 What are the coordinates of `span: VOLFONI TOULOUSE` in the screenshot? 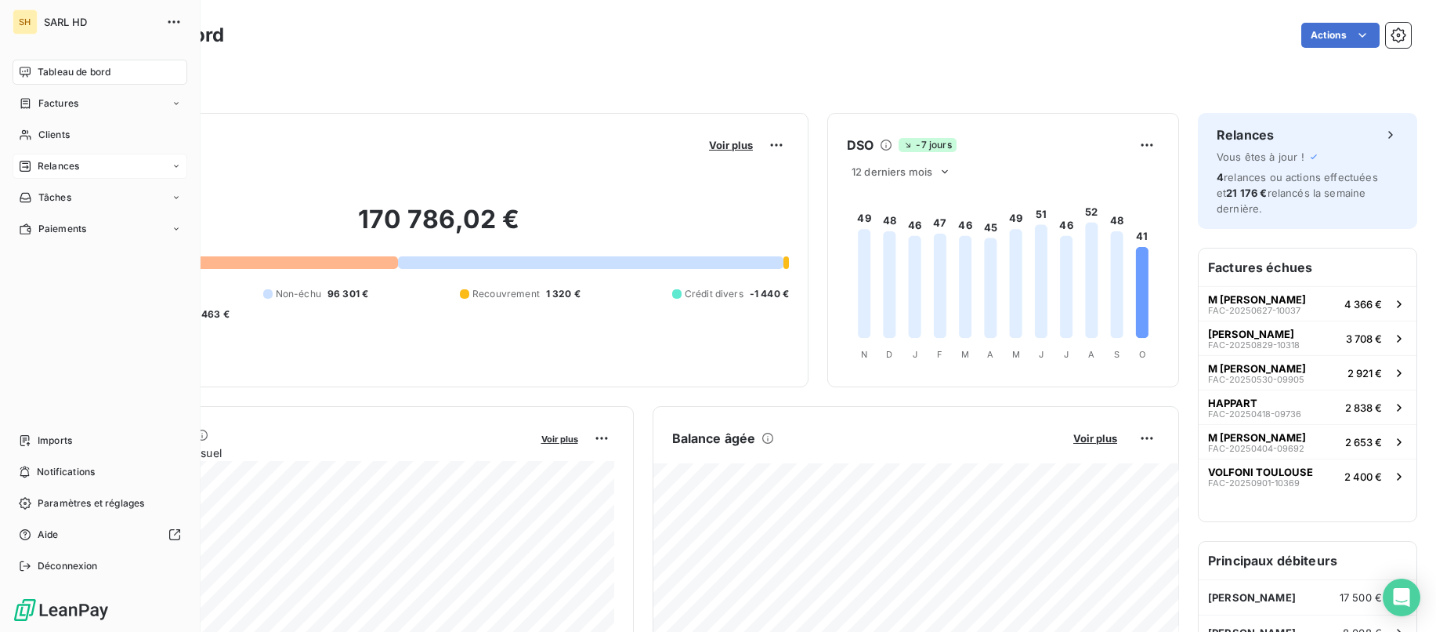 It's located at (1261, 472).